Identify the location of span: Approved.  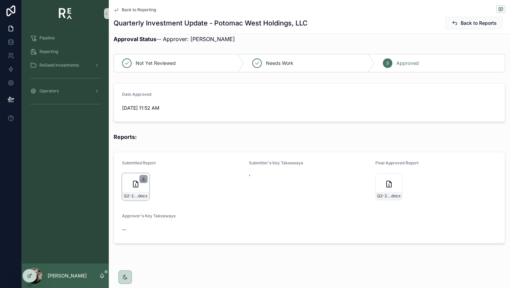
(408, 63).